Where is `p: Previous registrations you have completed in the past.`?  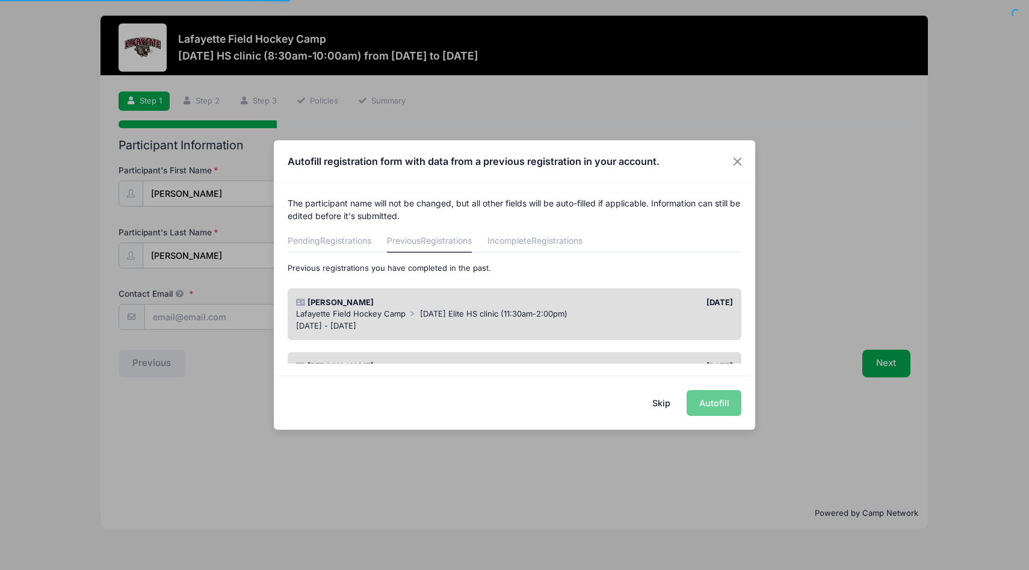 p: Previous registrations you have completed in the past. is located at coordinates (515, 268).